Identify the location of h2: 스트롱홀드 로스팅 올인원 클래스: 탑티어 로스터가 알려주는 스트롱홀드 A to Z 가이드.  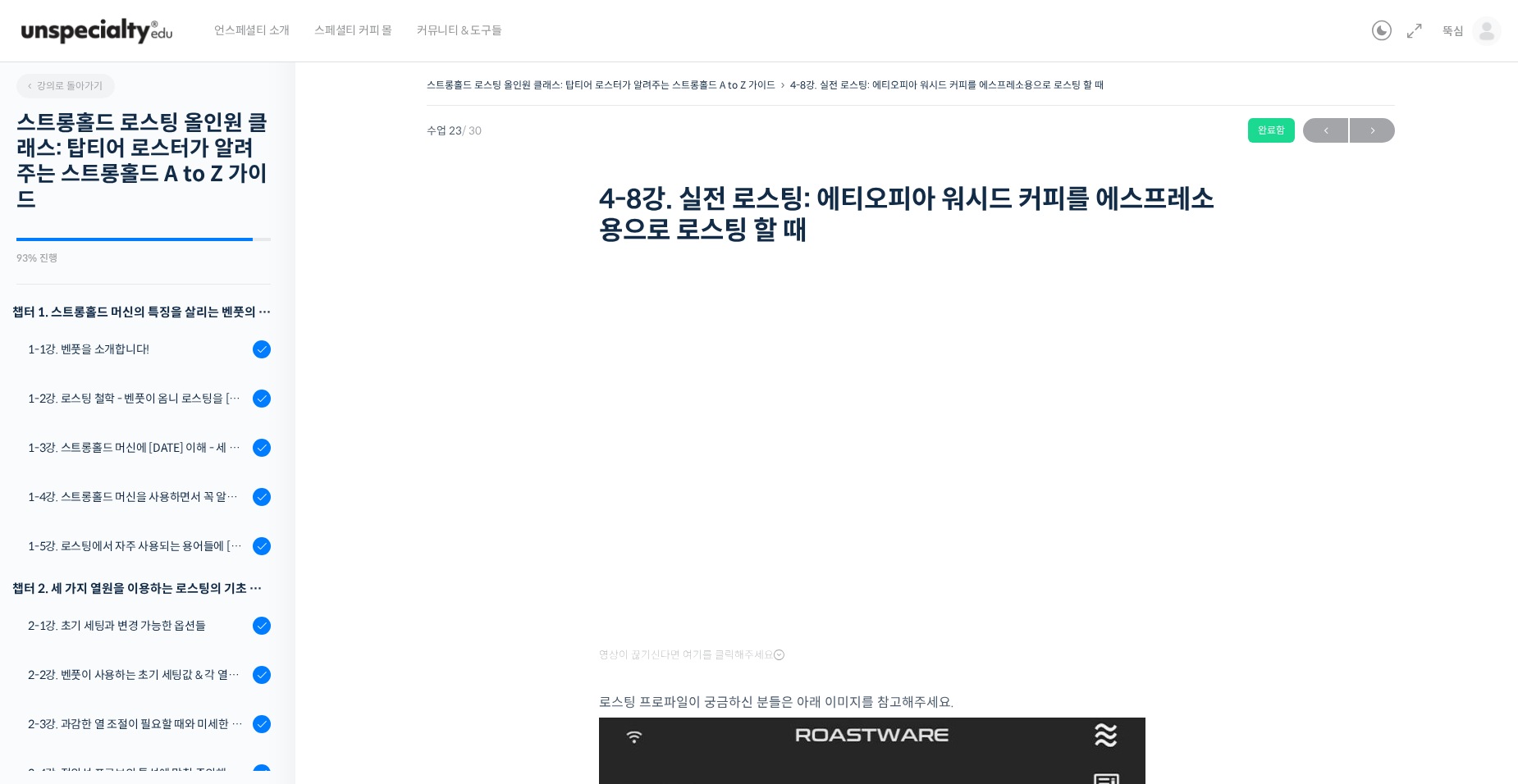
(144, 162).